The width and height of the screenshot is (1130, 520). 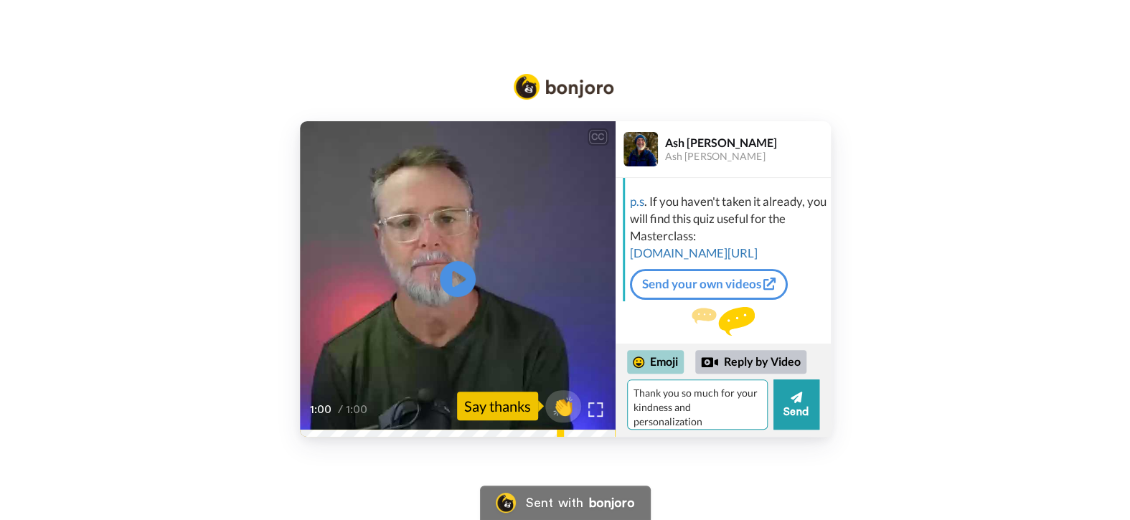 What do you see at coordinates (698, 405) in the screenshot?
I see `textarea: Thank you so much for your kindness and personalization` at bounding box center [698, 405].